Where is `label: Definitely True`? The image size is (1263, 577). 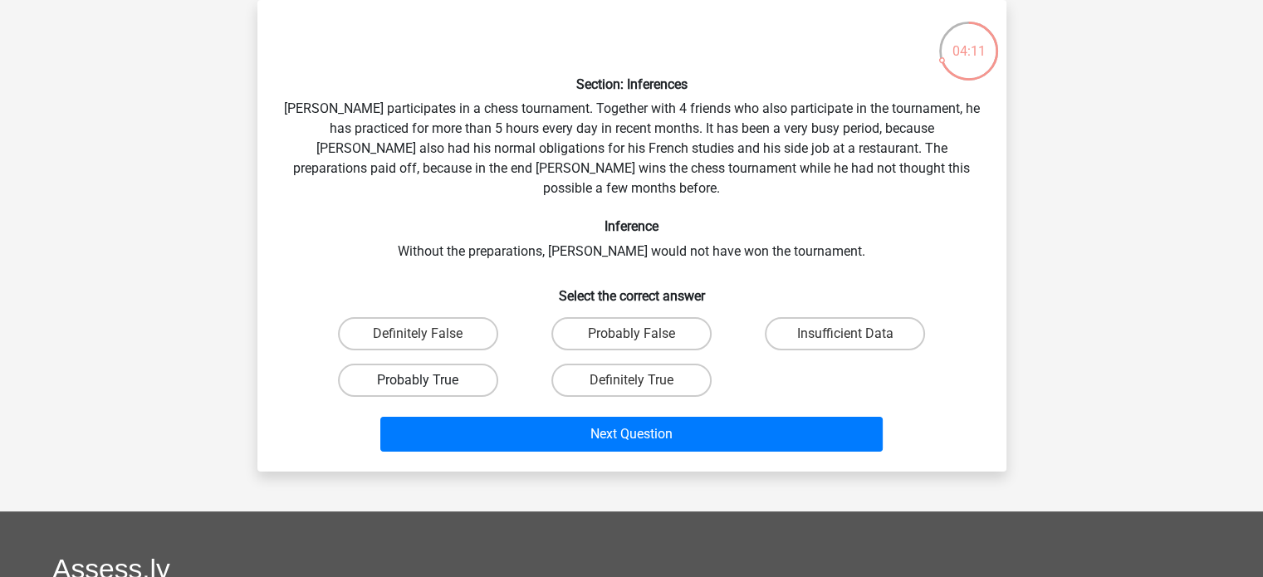
label: Definitely True is located at coordinates (631, 380).